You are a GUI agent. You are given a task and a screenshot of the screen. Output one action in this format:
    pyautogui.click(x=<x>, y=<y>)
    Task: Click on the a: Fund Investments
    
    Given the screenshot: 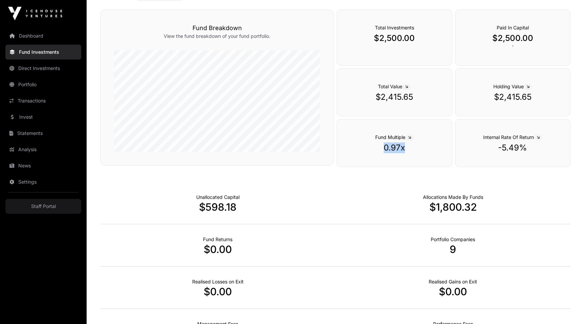 What is the action you would take?
    pyautogui.click(x=43, y=52)
    